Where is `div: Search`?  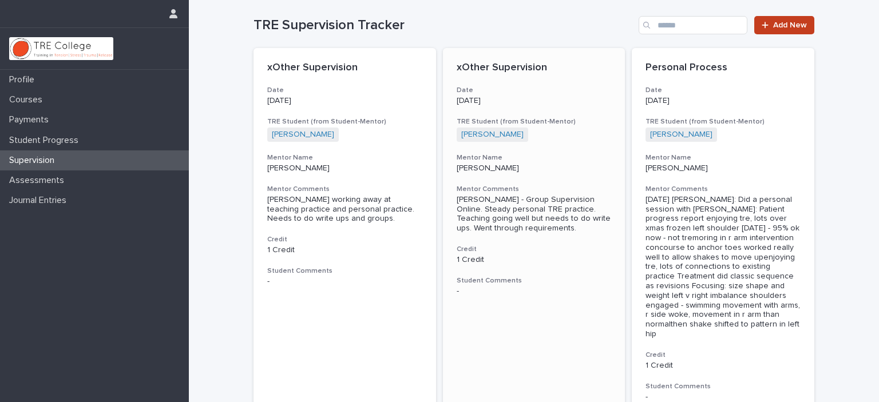
div: Search is located at coordinates (693, 25).